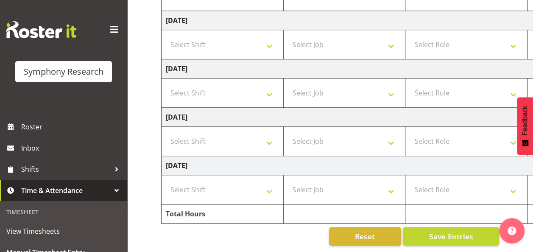 Image resolution: width=533 pixels, height=252 pixels. What do you see at coordinates (66, 190) in the screenshot?
I see `span: Time & Attendance` at bounding box center [66, 190].